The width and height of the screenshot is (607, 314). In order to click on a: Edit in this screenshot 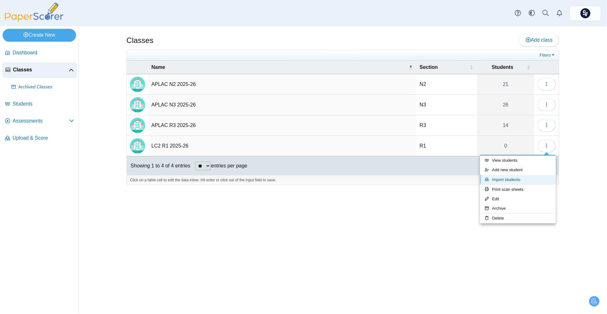, I will do `click(518, 199)`.